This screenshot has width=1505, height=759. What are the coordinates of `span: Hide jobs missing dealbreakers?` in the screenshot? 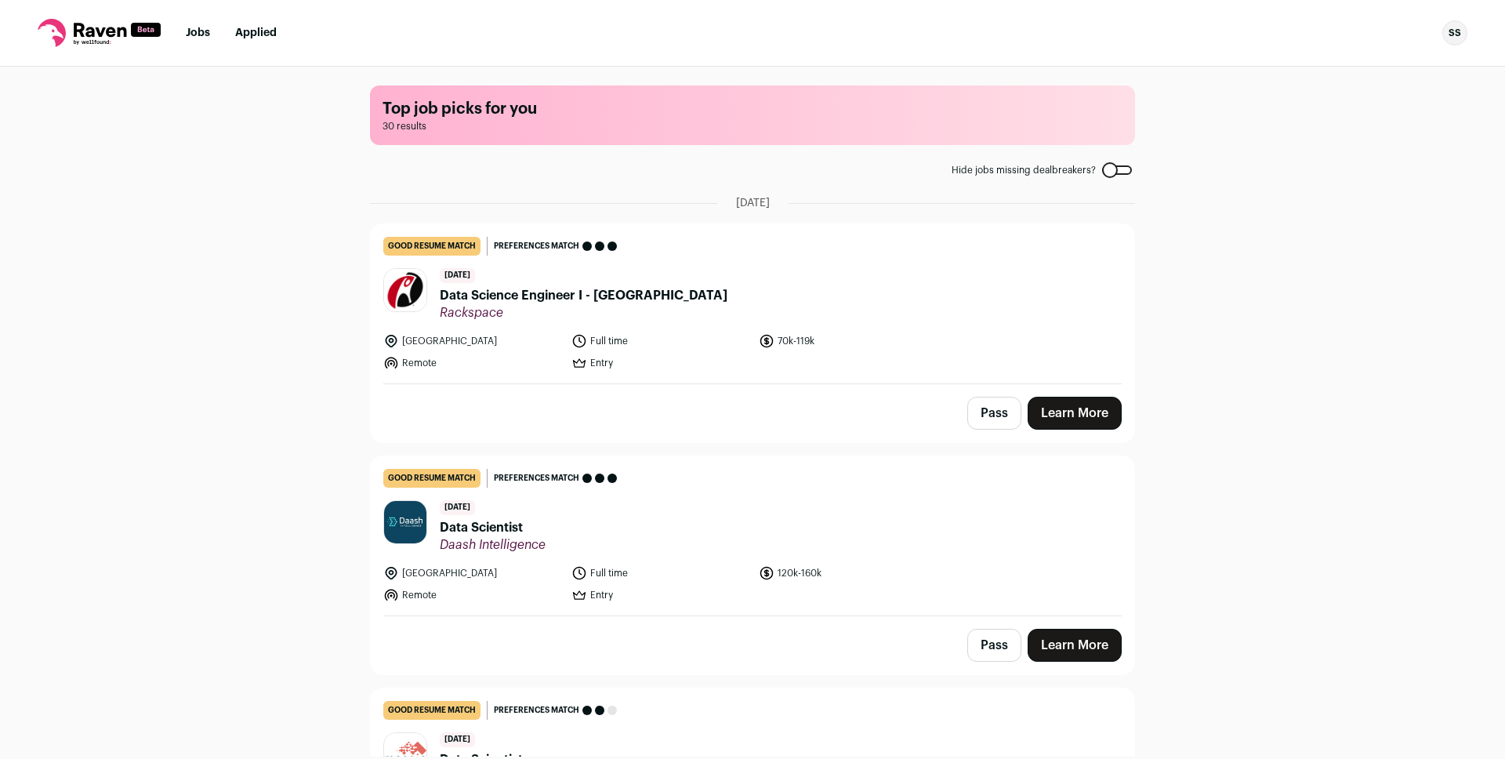 It's located at (1024, 170).